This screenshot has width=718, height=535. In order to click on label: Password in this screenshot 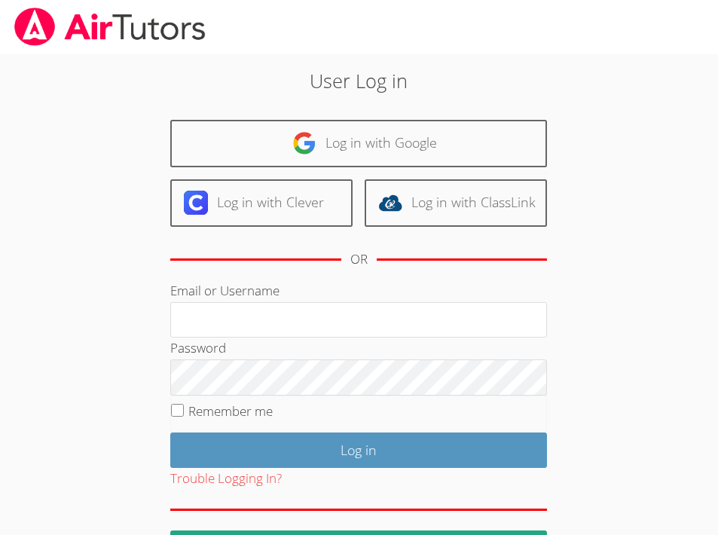, I will do `click(198, 347)`.